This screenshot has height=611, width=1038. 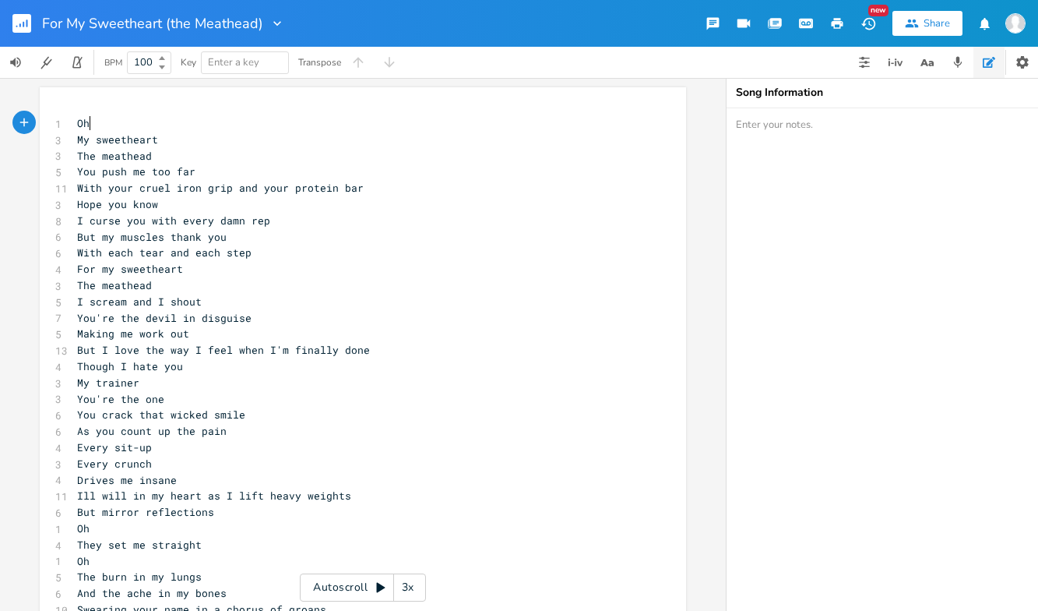 What do you see at coordinates (164, 318) in the screenshot?
I see `span: You're the devil in disguise` at bounding box center [164, 318].